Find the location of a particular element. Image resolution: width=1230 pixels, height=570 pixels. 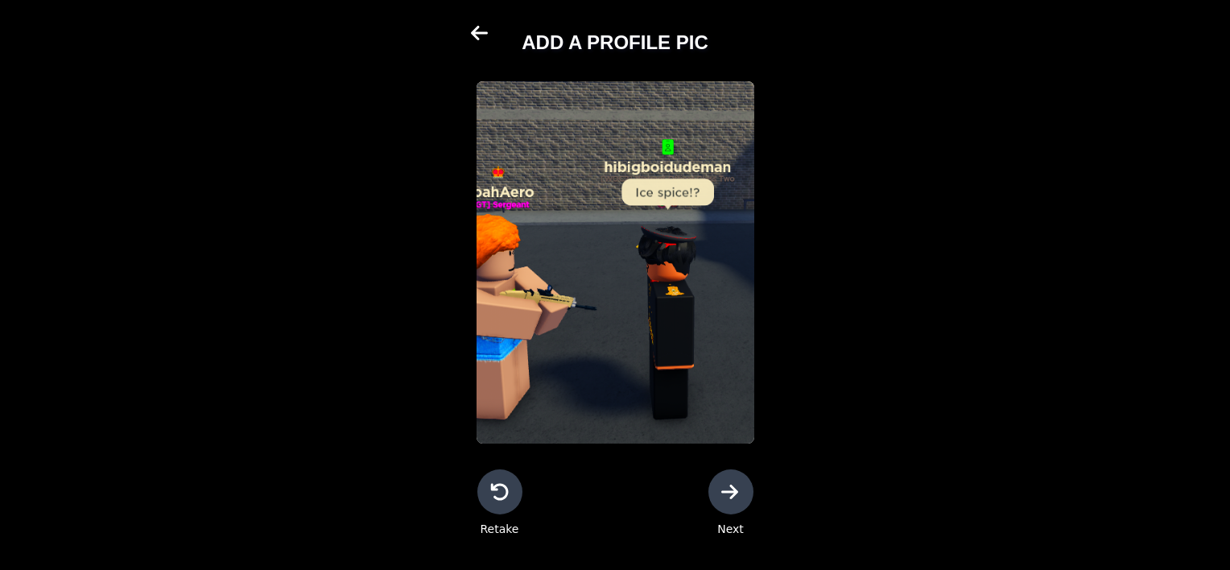

button: Next is located at coordinates (731, 503).